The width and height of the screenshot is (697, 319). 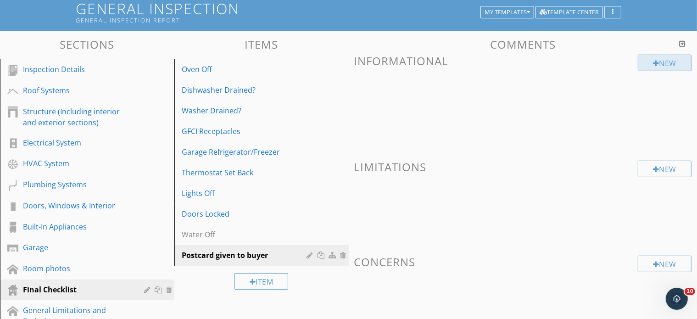 What do you see at coordinates (77, 290) in the screenshot?
I see `div: Final Checklist` at bounding box center [77, 290].